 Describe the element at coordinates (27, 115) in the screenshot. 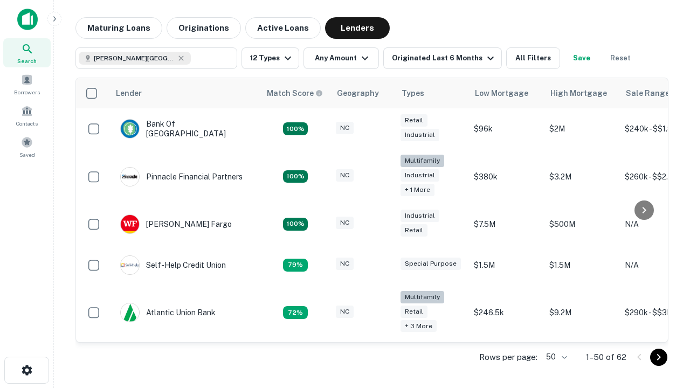

I see `a: Contacts` at that location.